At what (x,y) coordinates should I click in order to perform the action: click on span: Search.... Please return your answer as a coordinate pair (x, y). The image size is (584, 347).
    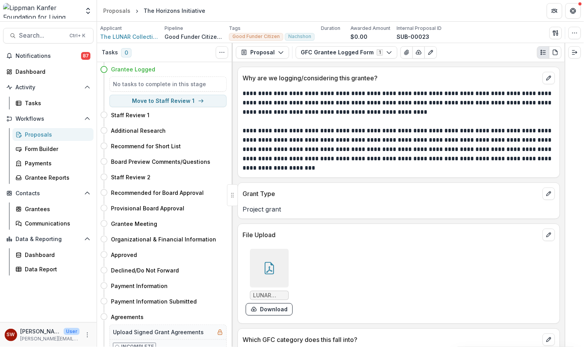
    Looking at the image, I should click on (42, 35).